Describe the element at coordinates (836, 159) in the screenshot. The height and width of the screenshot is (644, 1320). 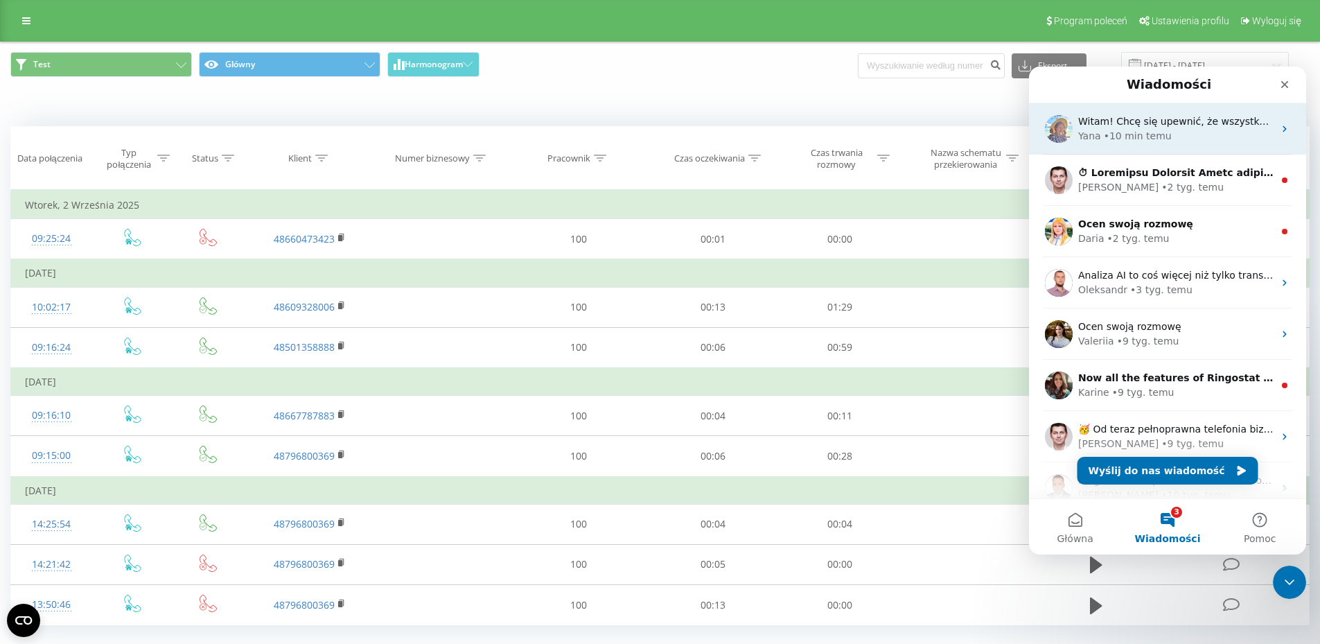
I see `div: Czas trwania rozmowy` at that location.